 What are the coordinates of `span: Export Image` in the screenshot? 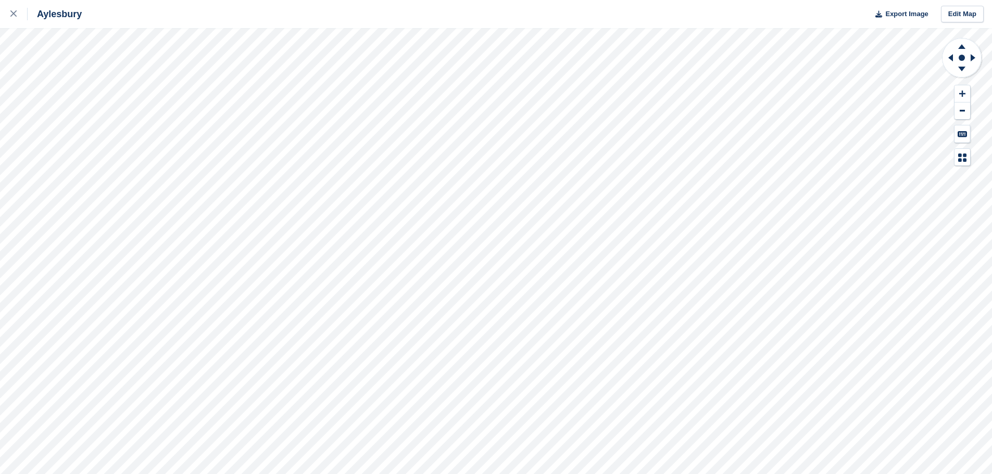 It's located at (907, 14).